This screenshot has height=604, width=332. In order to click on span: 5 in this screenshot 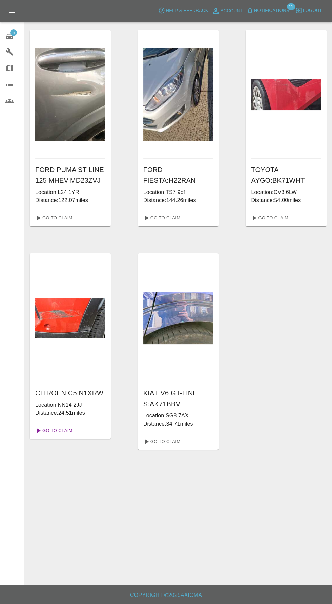, I will do `click(14, 33)`.